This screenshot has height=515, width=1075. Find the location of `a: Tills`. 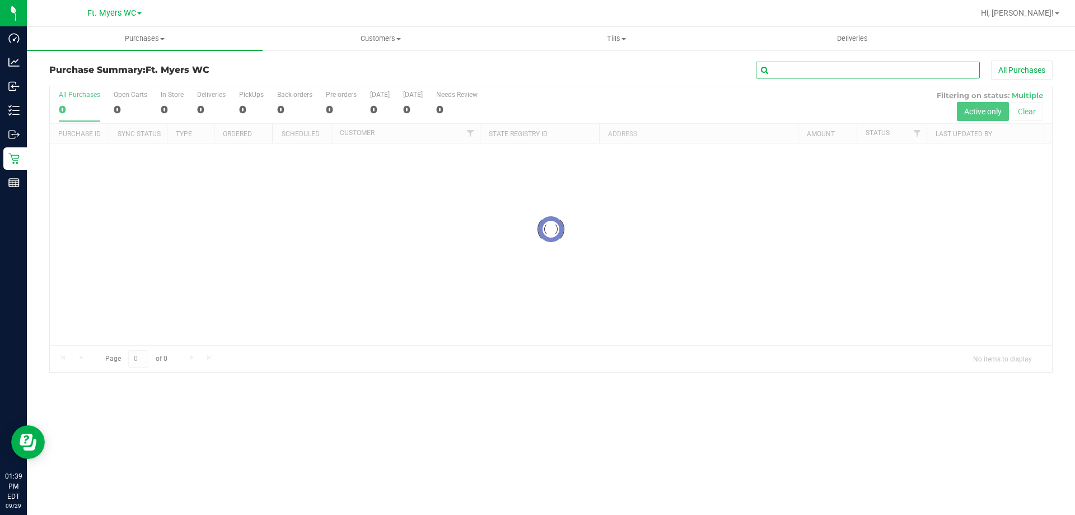

a: Tills is located at coordinates (616, 39).